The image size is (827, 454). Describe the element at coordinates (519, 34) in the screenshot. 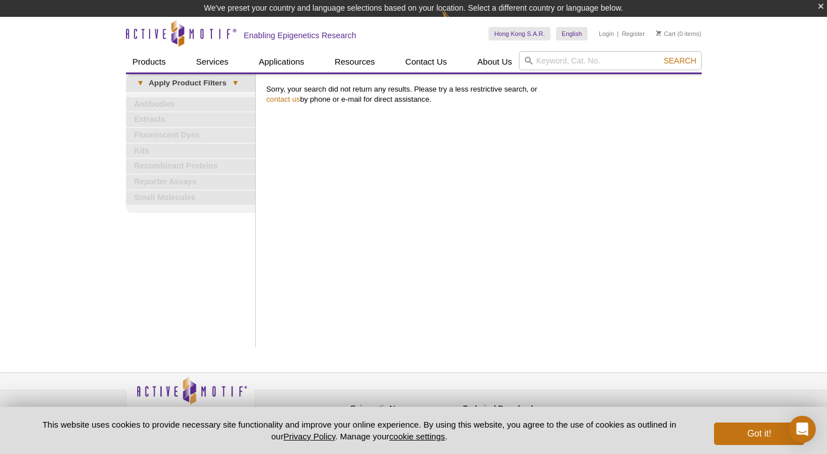

I see `a: Hong Kong S.A.R.` at that location.